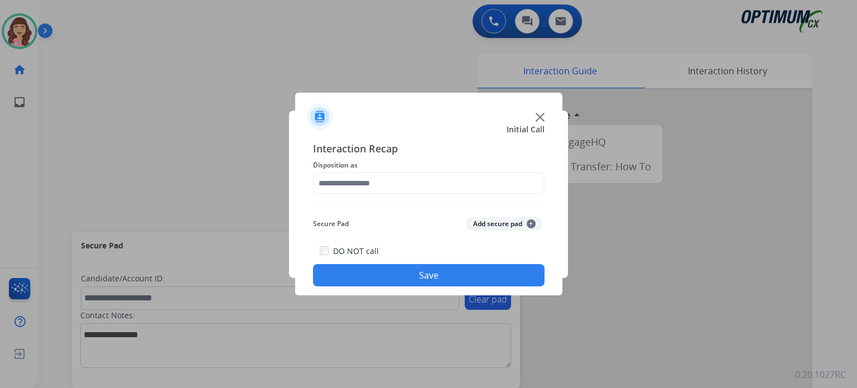 Image resolution: width=857 pixels, height=388 pixels. What do you see at coordinates (356, 251) in the screenshot?
I see `label: DO NOT call` at bounding box center [356, 251].